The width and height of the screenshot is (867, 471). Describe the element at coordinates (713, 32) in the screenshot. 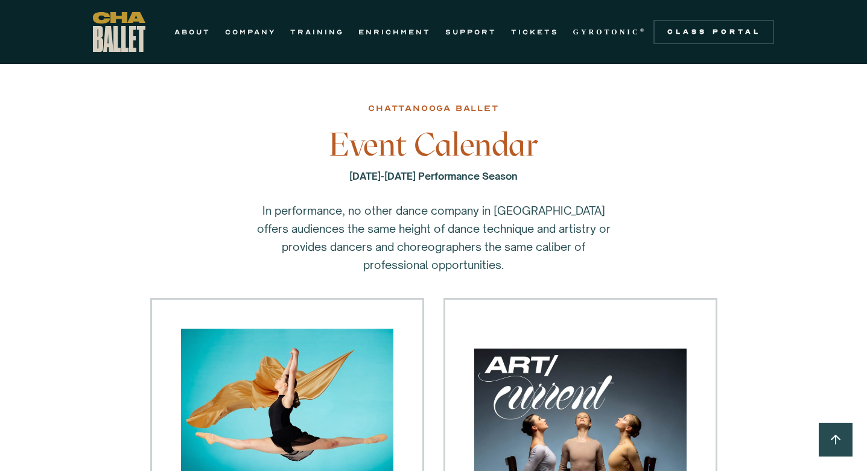

I see `div: Class Portal` at that location.